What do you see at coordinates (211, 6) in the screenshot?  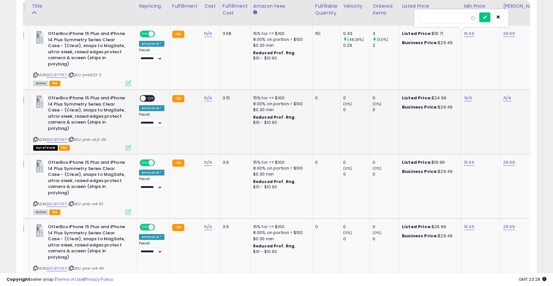 I see `div: Cost` at bounding box center [211, 6].